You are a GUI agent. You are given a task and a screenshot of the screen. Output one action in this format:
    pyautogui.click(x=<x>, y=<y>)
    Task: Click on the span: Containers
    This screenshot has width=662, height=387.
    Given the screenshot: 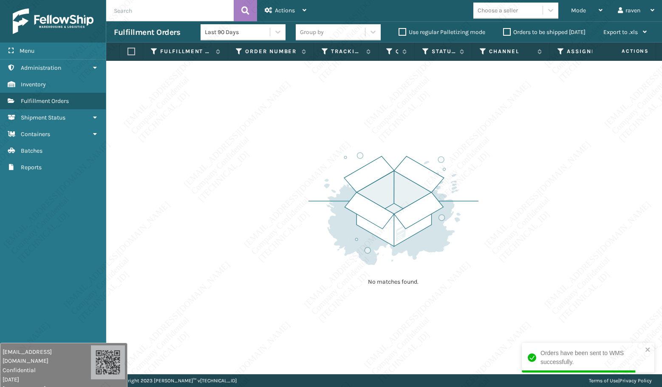 What is the action you would take?
    pyautogui.click(x=35, y=134)
    